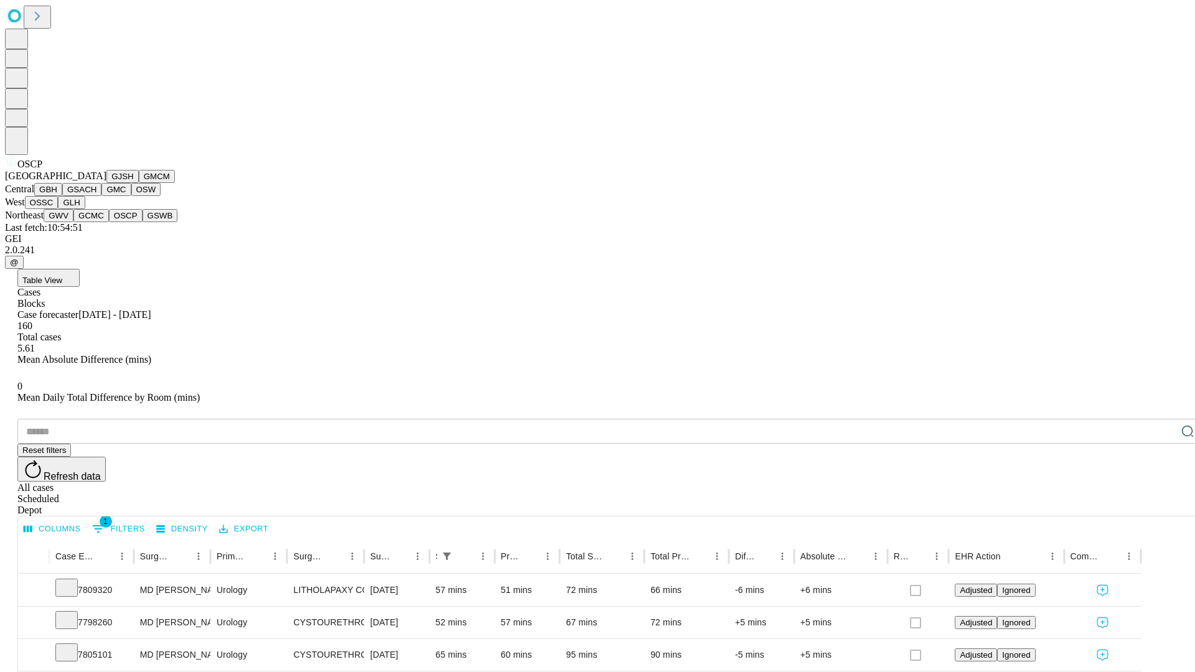 Image resolution: width=1195 pixels, height=672 pixels. I want to click on div: Comments, so click(1086, 556).